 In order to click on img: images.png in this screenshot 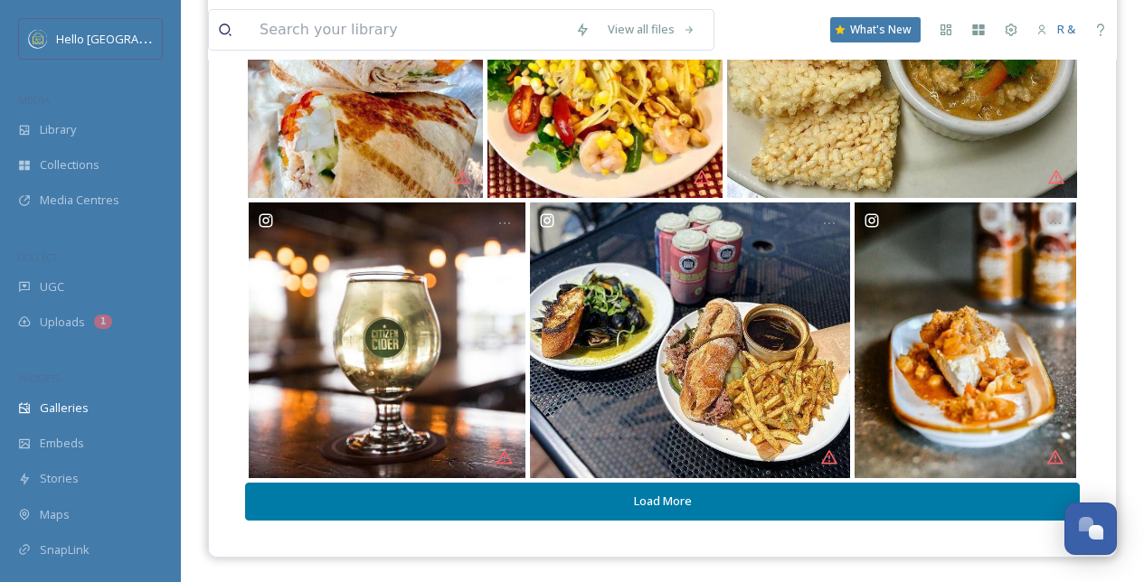, I will do `click(38, 39)`.